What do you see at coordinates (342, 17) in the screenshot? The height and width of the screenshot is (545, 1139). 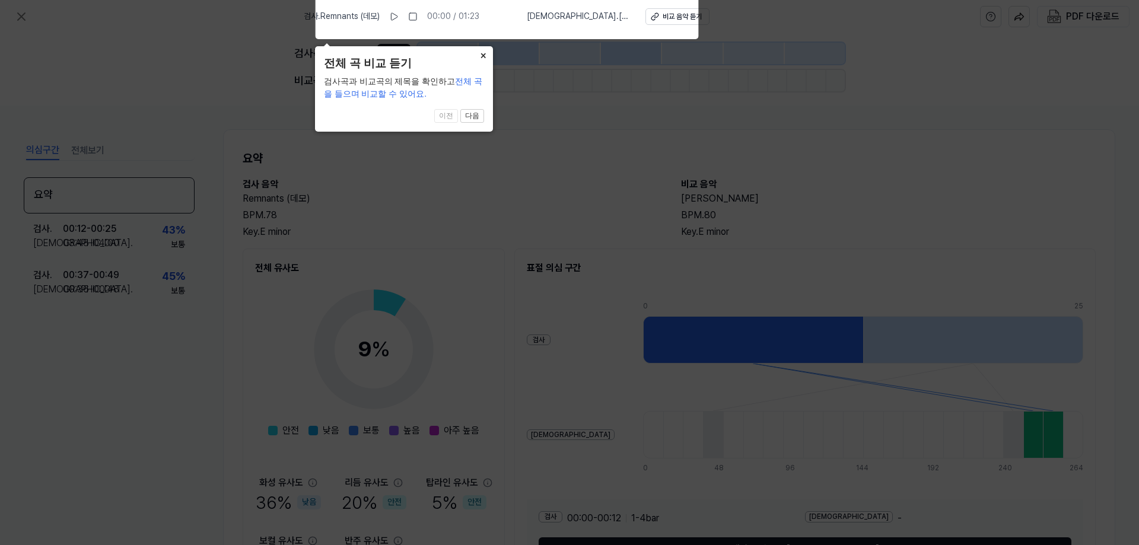 I see `span: 검사 . Remnants (데모)` at bounding box center [342, 17].